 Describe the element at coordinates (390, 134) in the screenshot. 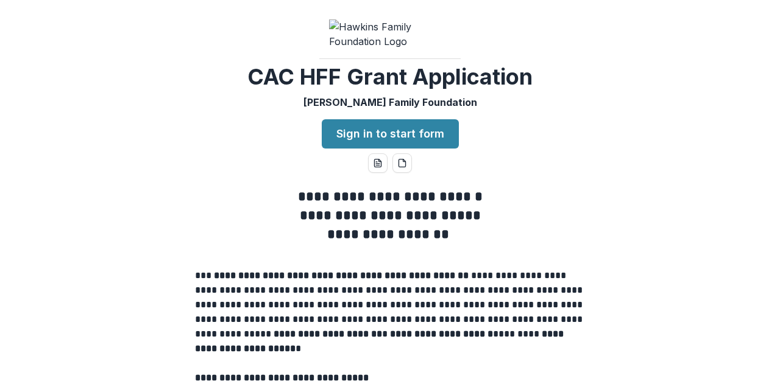

I see `a: Sign in to start form` at that location.